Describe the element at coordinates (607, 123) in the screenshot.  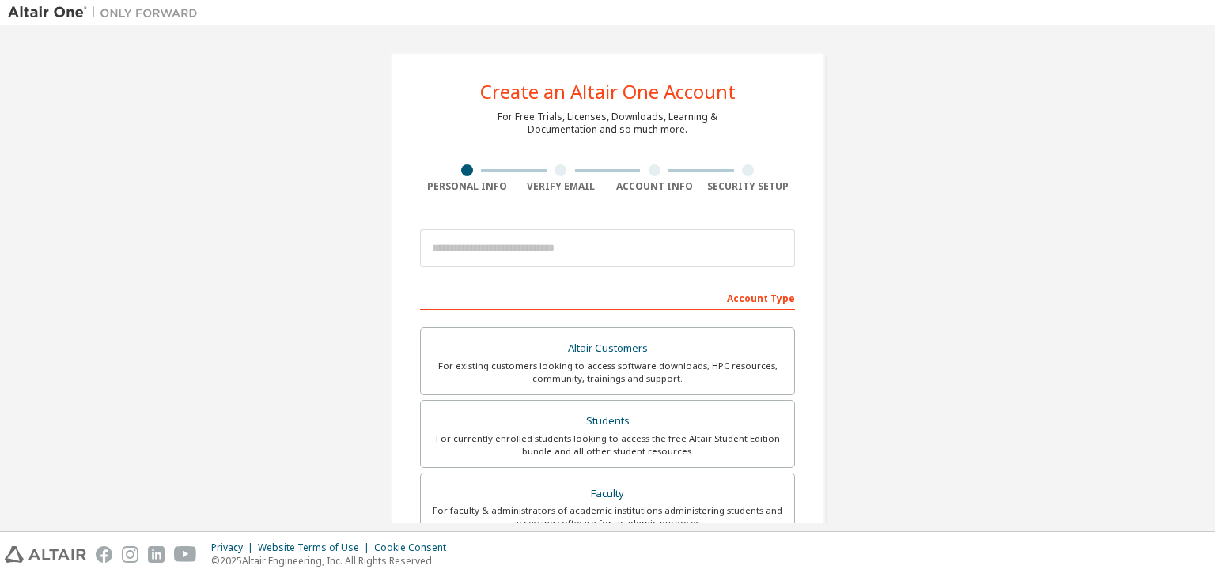
I see `div: For Free Trials, Licenses, Downloads, Learning & Documentation and so much more.` at that location.